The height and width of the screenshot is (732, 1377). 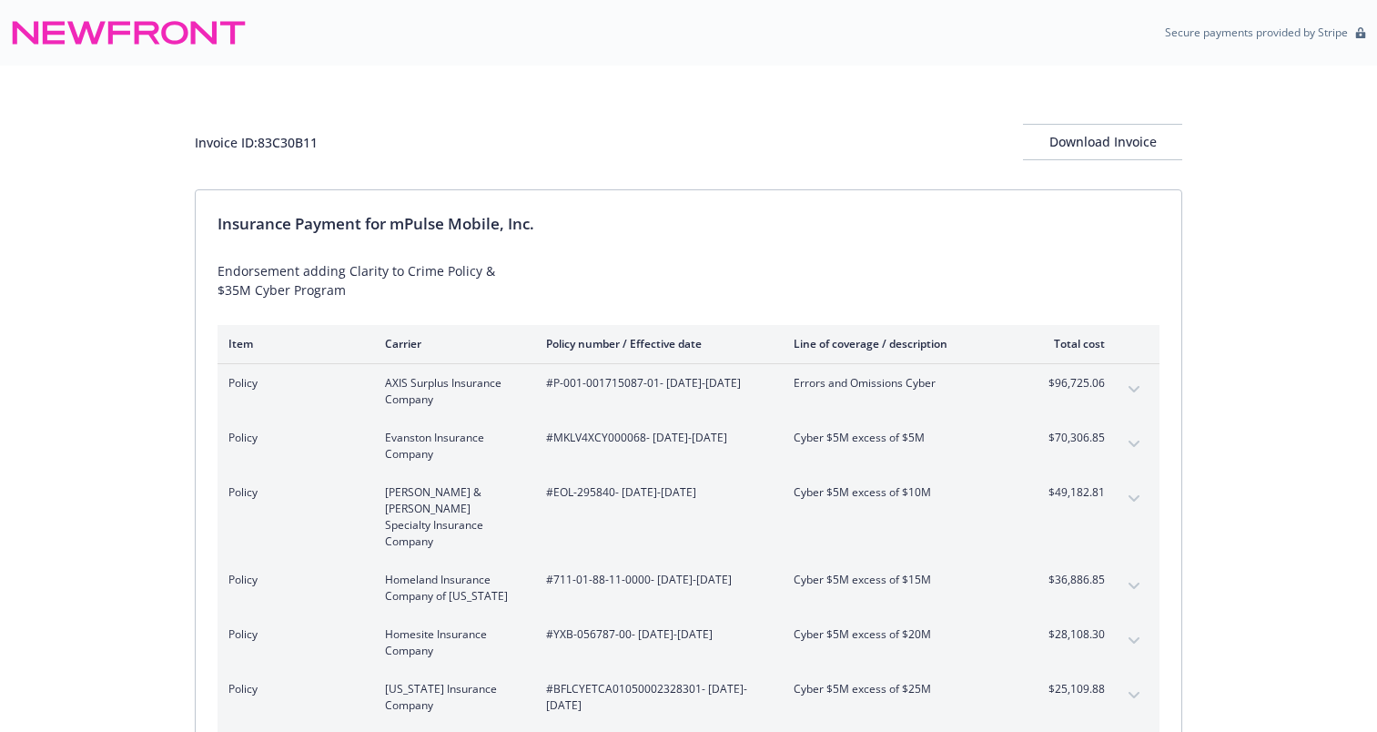 I want to click on span: AXIS Surplus Insurance Company, so click(x=451, y=391).